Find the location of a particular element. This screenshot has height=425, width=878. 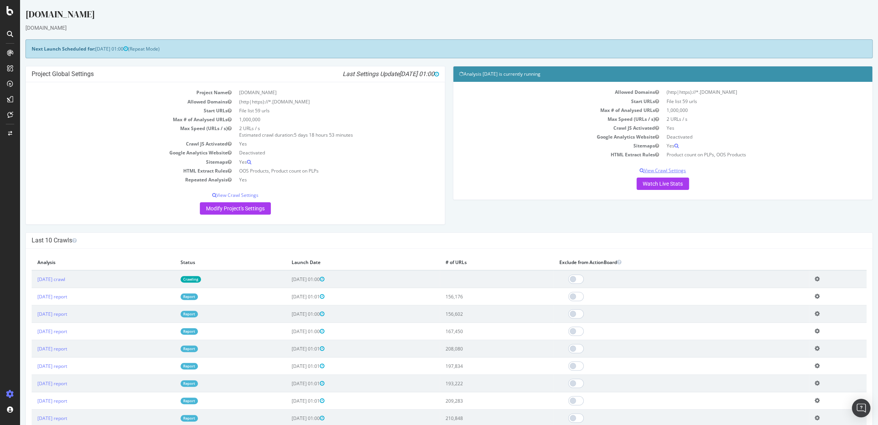

td: 156,176 is located at coordinates (476, 296).